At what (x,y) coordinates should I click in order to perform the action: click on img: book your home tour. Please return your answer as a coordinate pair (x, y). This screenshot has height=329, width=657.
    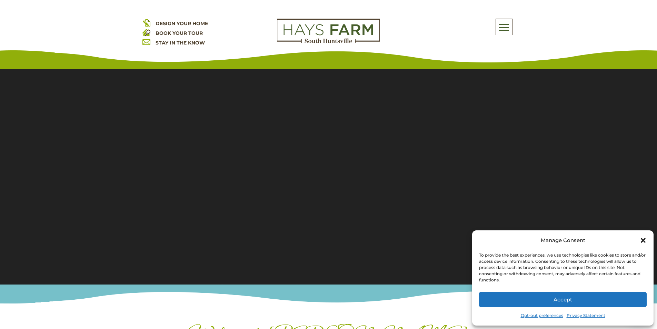
    Looking at the image, I should click on (146, 32).